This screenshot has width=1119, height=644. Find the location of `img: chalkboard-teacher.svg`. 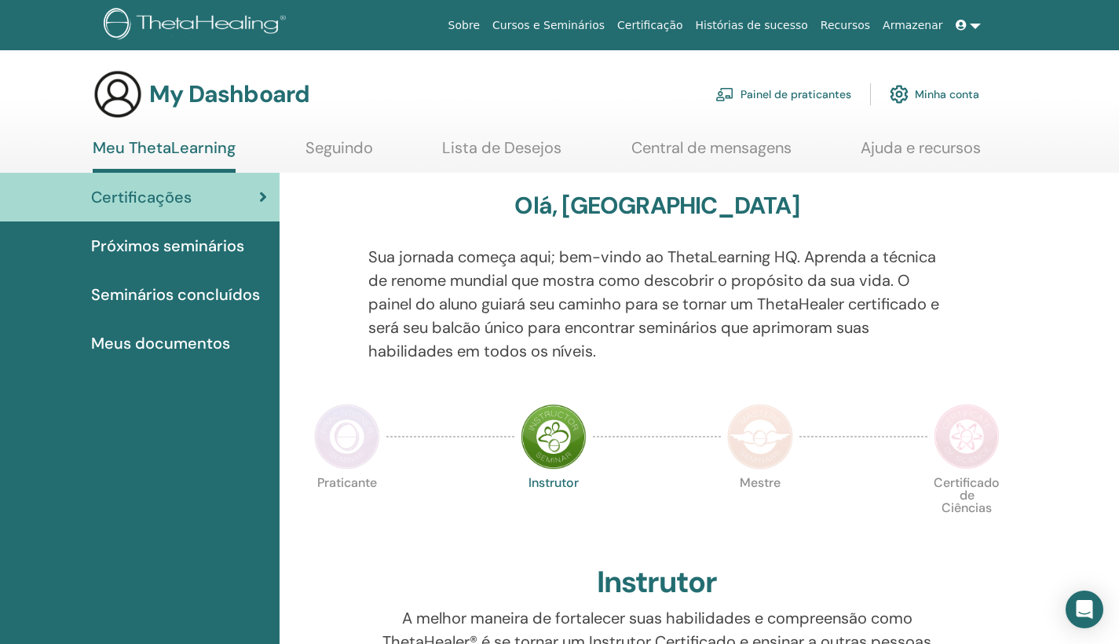

img: chalkboard-teacher.svg is located at coordinates (725, 94).